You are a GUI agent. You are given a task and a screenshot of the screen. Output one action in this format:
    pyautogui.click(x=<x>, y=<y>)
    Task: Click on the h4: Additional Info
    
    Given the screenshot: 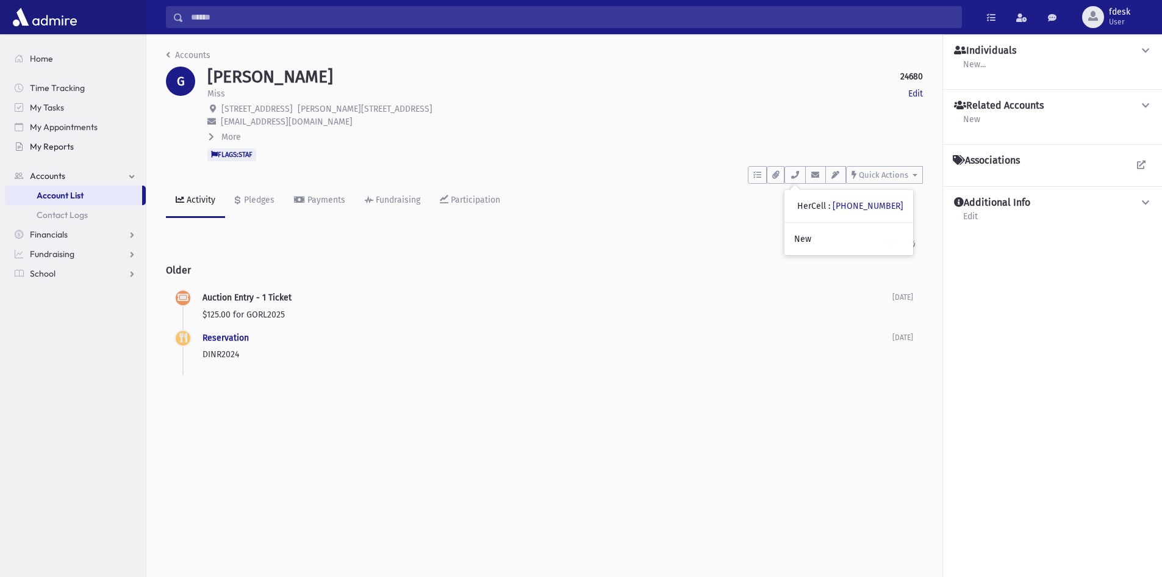 What is the action you would take?
    pyautogui.click(x=992, y=203)
    